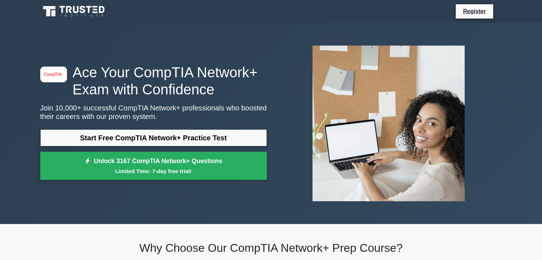 The height and width of the screenshot is (260, 542). What do you see at coordinates (154, 166) in the screenshot?
I see `a: Unlock 3167 CompTIA Network+ QuestionsLimited Time: 7-day free trial!` at bounding box center [154, 166].